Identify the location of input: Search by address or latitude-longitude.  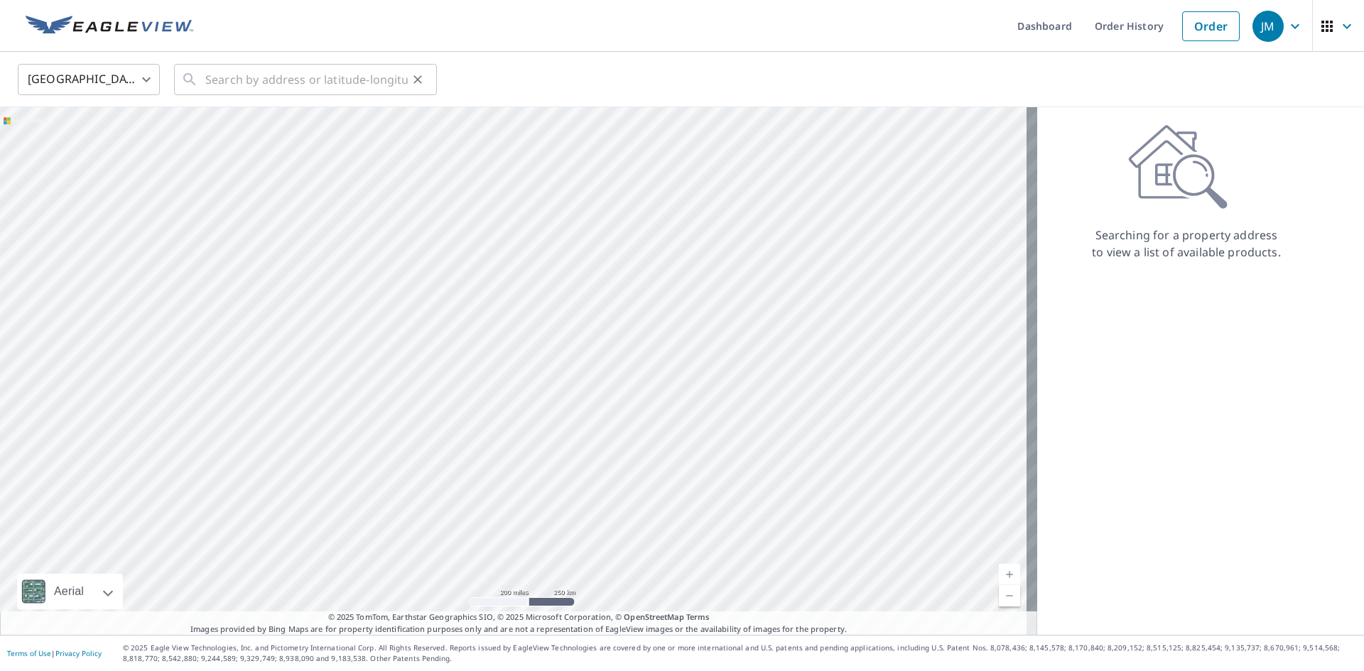
(306, 80).